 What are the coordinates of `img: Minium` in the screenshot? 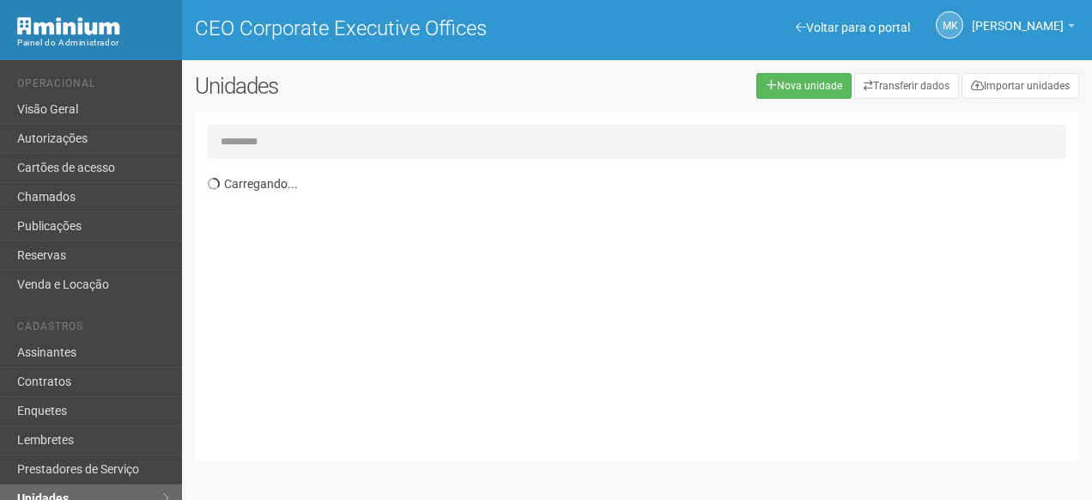 It's located at (69, 26).